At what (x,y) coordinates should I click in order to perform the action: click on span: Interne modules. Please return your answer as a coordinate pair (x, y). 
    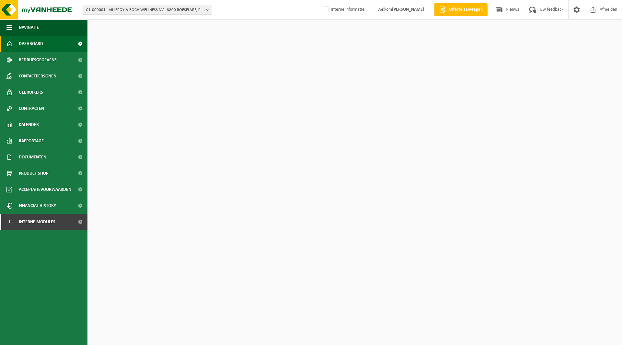
    Looking at the image, I should click on (37, 222).